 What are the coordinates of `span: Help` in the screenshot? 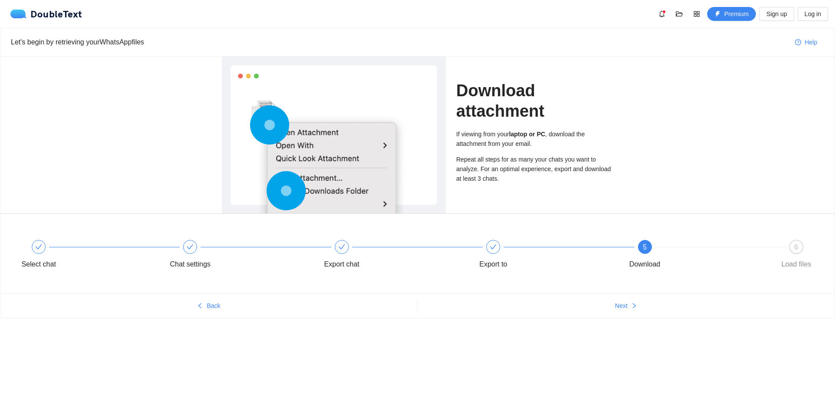 It's located at (811, 42).